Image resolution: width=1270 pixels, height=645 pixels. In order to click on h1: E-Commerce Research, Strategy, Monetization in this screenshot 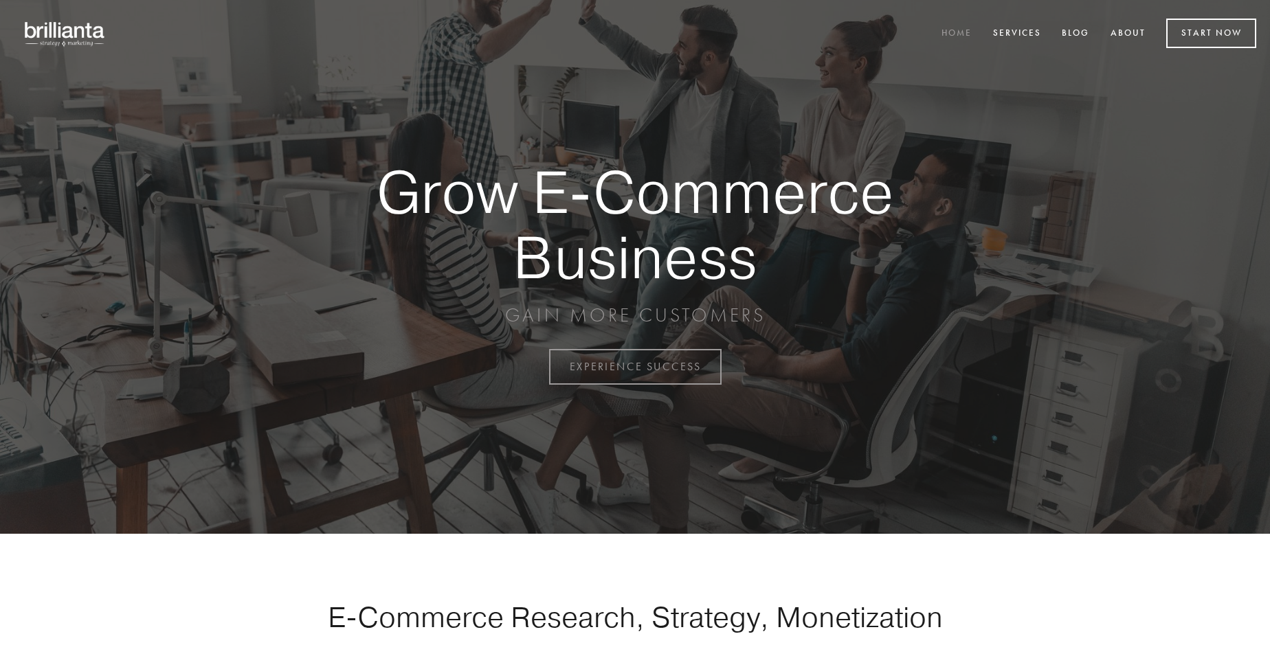, I will do `click(635, 617)`.